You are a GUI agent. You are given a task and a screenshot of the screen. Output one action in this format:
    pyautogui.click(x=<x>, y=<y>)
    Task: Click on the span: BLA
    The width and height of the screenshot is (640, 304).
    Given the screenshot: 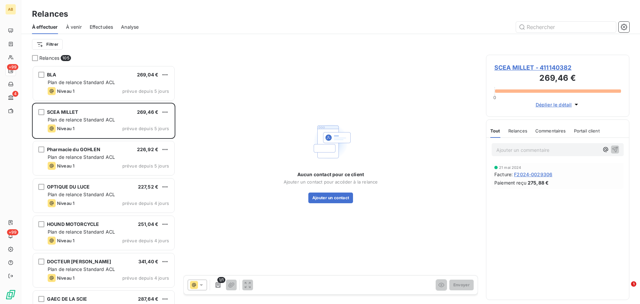 What is the action you would take?
    pyautogui.click(x=51, y=74)
    